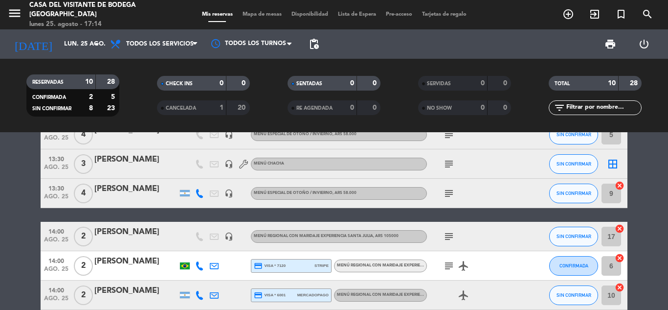 The image size is (668, 310). What do you see at coordinates (160, 44) in the screenshot?
I see `span: Todos los servicios` at bounding box center [160, 44].